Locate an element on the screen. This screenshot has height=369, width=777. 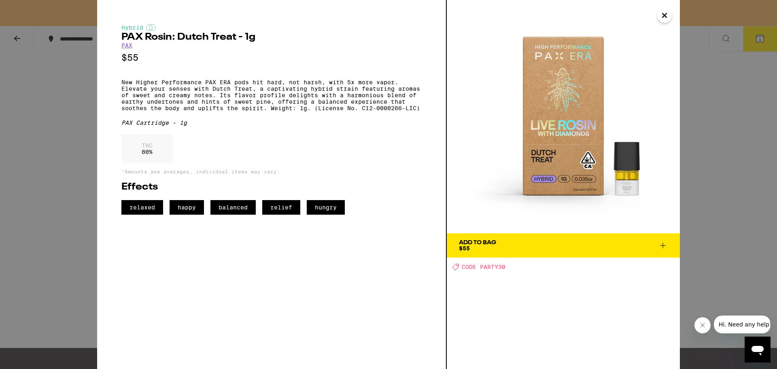
p: *Amounts are averages, individual items may vary. is located at coordinates (272, 171).